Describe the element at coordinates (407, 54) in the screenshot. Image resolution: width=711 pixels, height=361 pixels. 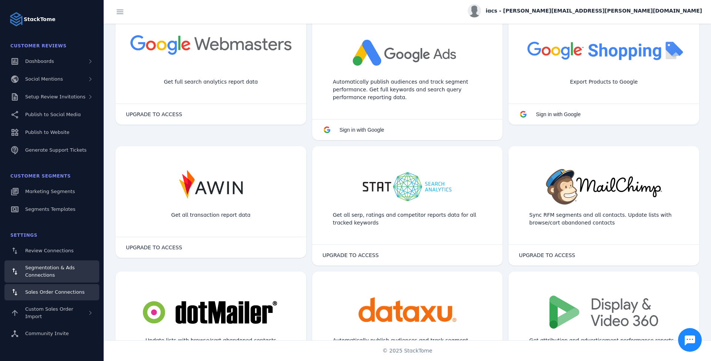
I see `img: adsgoogle.png` at that location.